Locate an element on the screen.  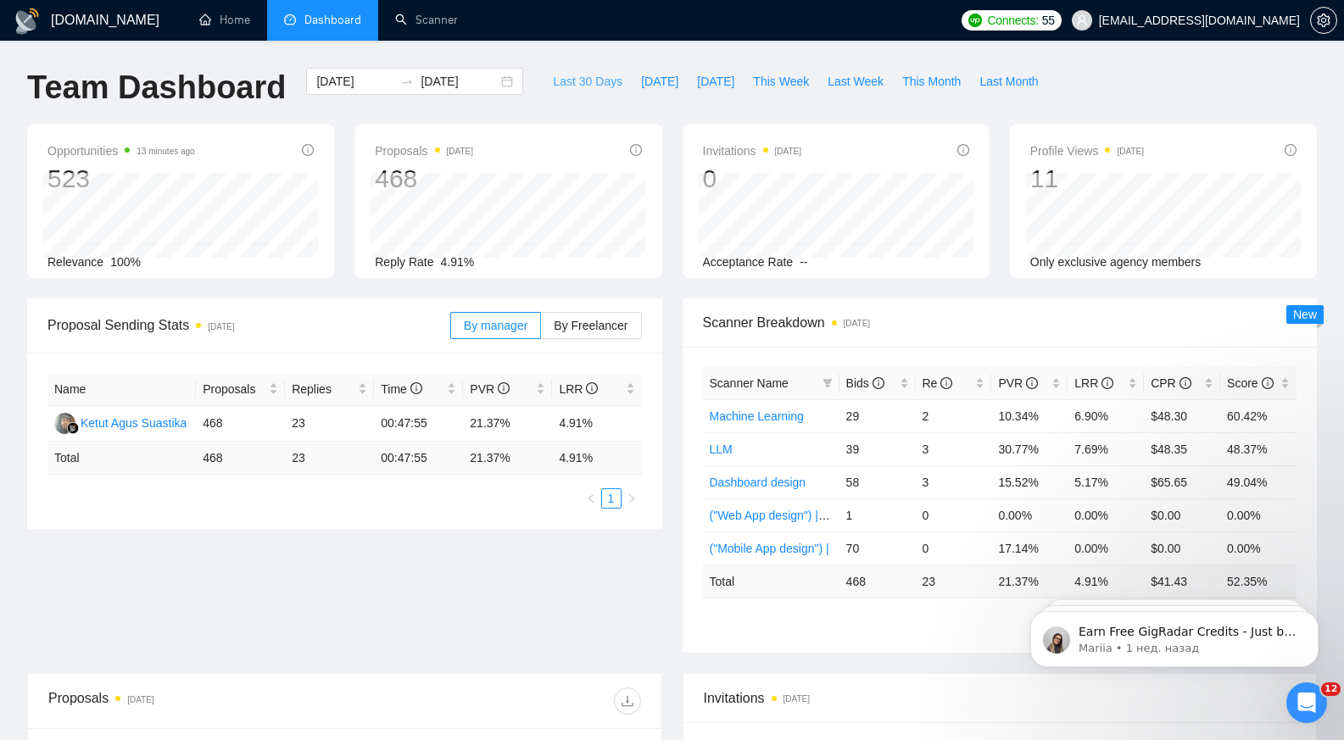
td: $48.30 is located at coordinates (1182, 415).